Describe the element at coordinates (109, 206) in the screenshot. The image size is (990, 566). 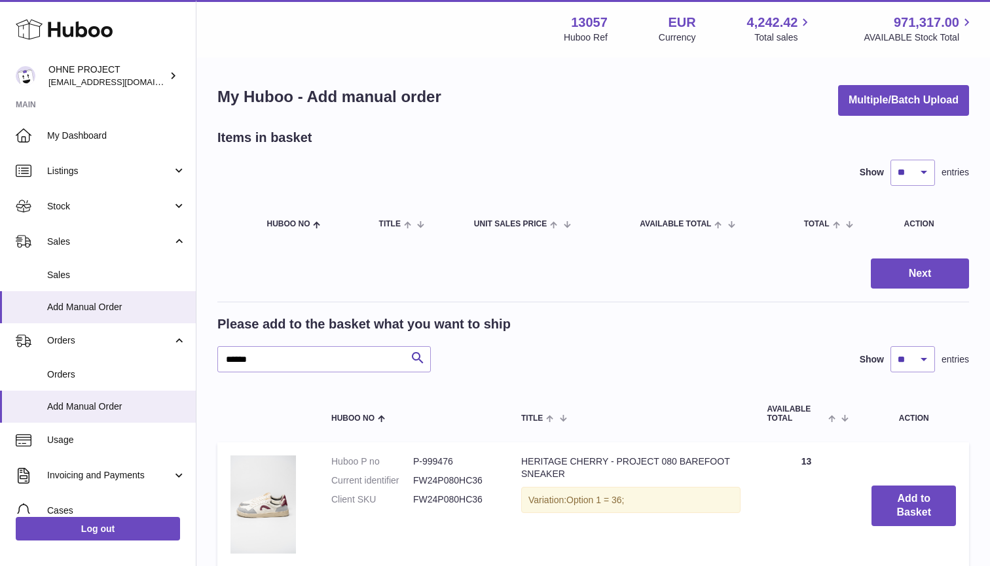
I see `span: Stock` at that location.